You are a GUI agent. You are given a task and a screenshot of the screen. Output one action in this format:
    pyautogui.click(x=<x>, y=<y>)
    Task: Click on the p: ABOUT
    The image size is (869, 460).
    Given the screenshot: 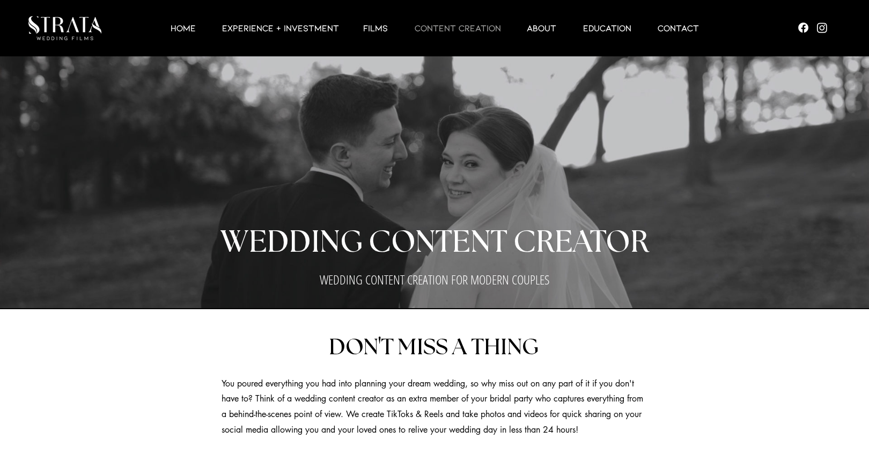 What is the action you would take?
    pyautogui.click(x=541, y=28)
    